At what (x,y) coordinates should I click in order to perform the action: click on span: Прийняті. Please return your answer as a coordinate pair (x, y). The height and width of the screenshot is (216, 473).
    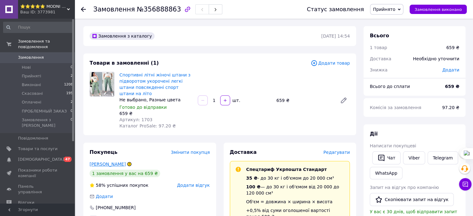
    Looking at the image, I should click on (31, 76).